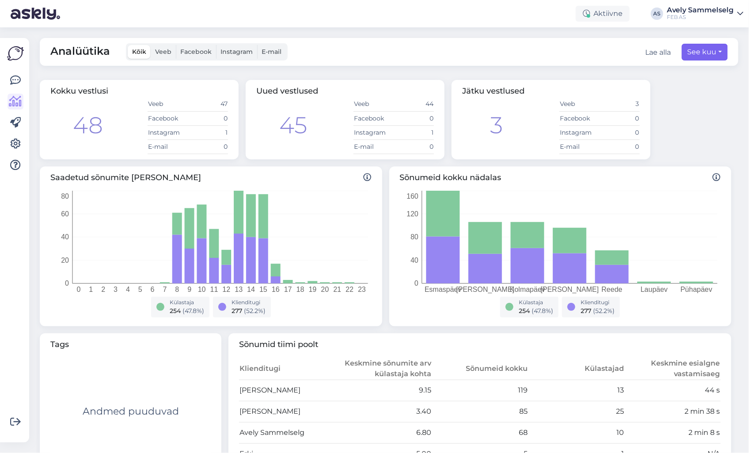 This screenshot has height=453, width=749. I want to click on tspan: 6, so click(152, 289).